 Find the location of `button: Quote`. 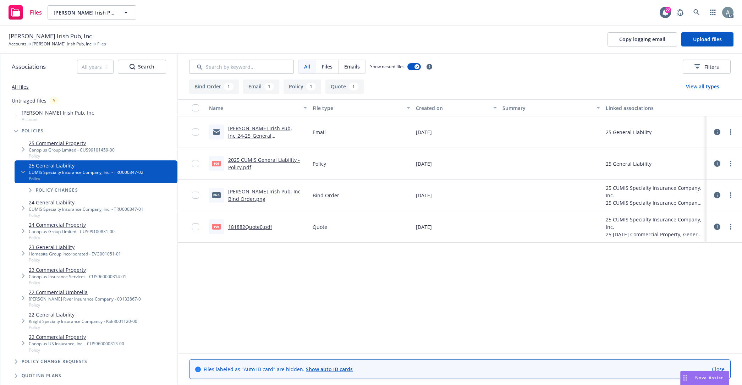

button: Quote is located at coordinates (344, 87).